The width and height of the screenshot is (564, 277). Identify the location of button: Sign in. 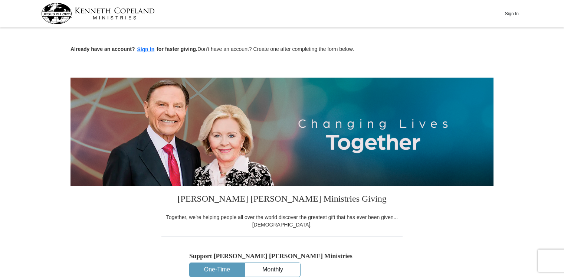
(146, 49).